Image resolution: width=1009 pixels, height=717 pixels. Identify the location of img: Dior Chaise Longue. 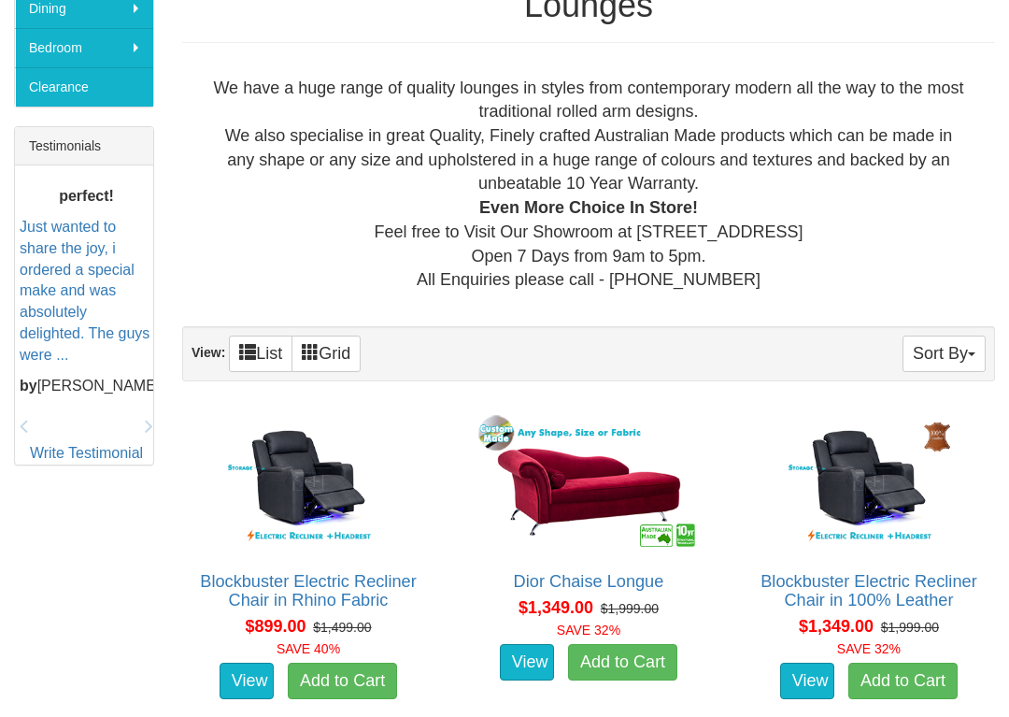
(589, 481).